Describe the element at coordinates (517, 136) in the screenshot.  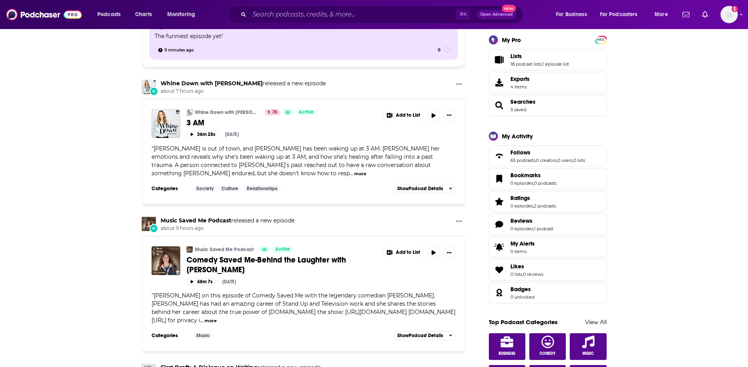
I see `div: My Activity` at that location.